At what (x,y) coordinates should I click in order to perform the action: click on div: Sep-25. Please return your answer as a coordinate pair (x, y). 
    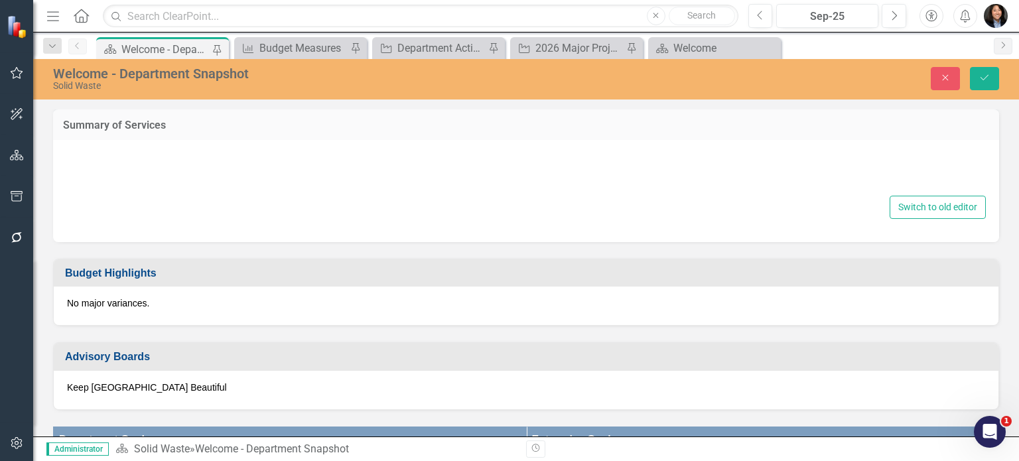
    Looking at the image, I should click on (827, 17).